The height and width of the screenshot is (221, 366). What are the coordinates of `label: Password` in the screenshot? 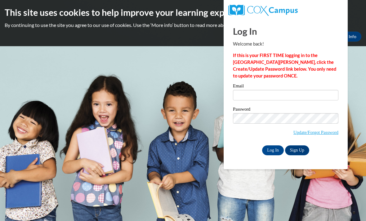 It's located at (285, 110).